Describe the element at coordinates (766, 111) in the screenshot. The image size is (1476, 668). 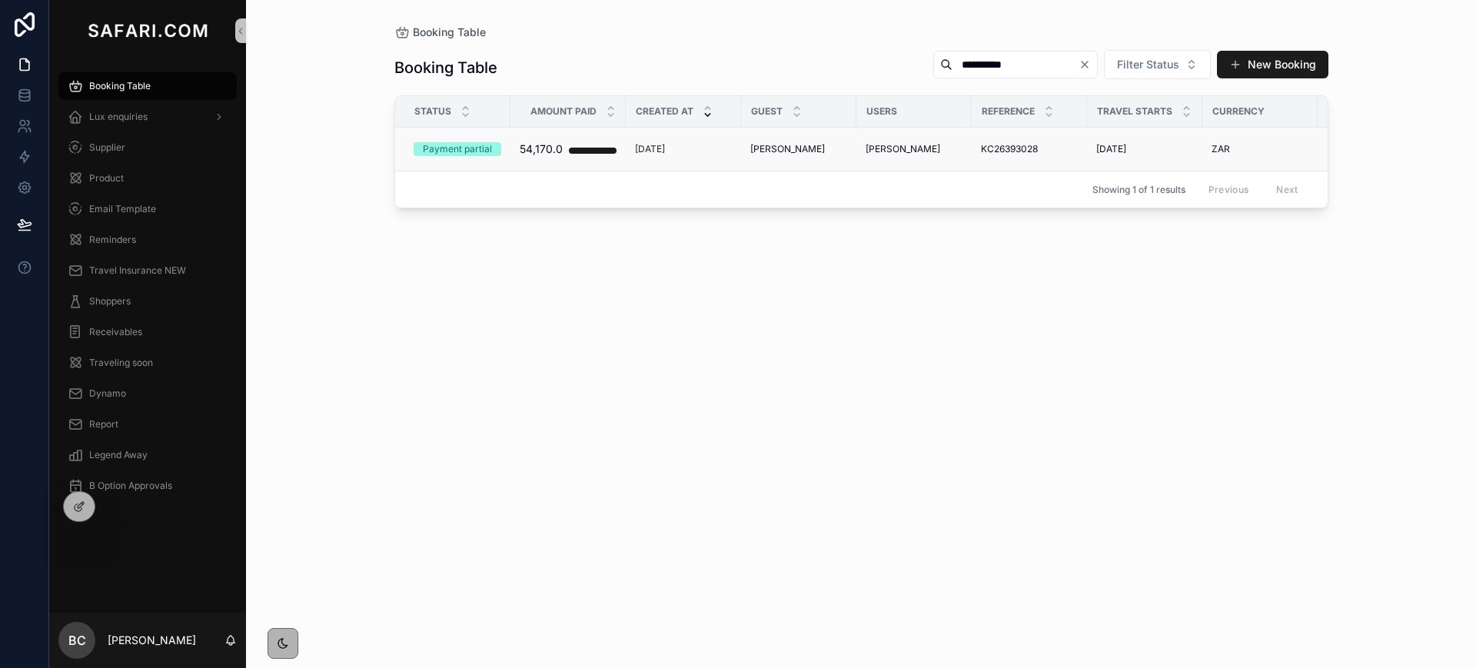
I see `span: Guest` at that location.